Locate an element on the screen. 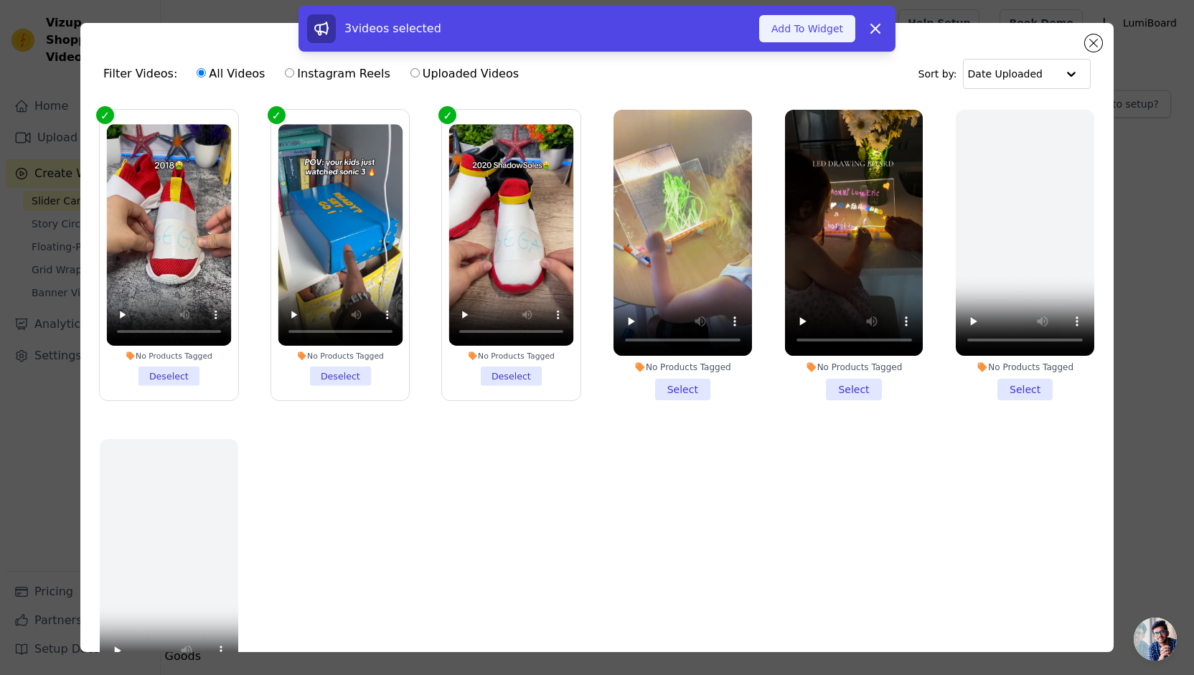  div: Filter Videos: is located at coordinates (315, 74).